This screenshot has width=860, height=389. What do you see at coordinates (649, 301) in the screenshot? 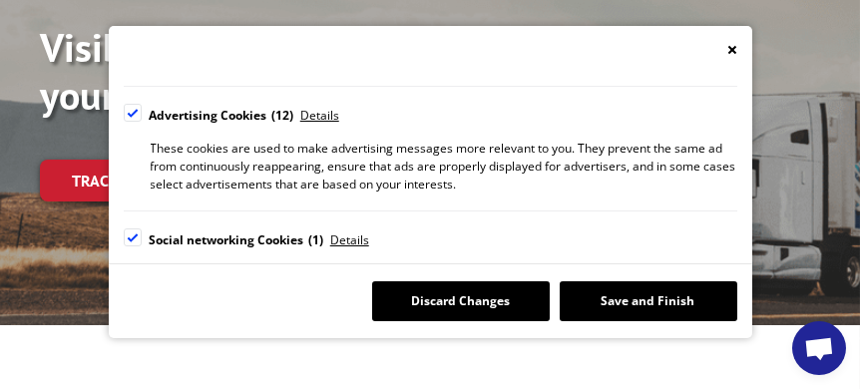
I see `button: Save and Finish` at bounding box center [649, 301].